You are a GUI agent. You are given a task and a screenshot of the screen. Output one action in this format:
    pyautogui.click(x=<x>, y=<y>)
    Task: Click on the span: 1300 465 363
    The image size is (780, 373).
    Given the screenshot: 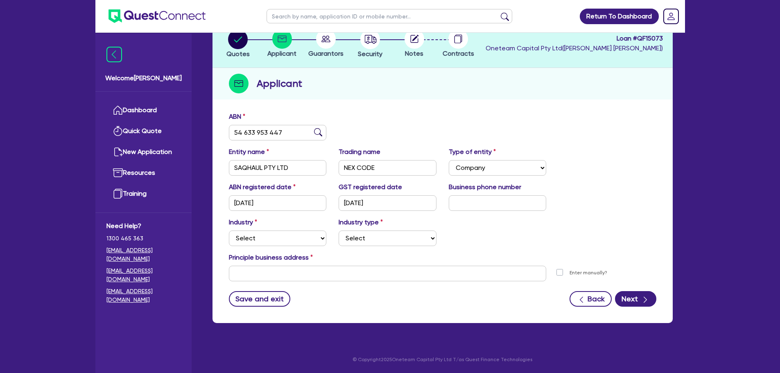 What is the action you would take?
    pyautogui.click(x=143, y=238)
    